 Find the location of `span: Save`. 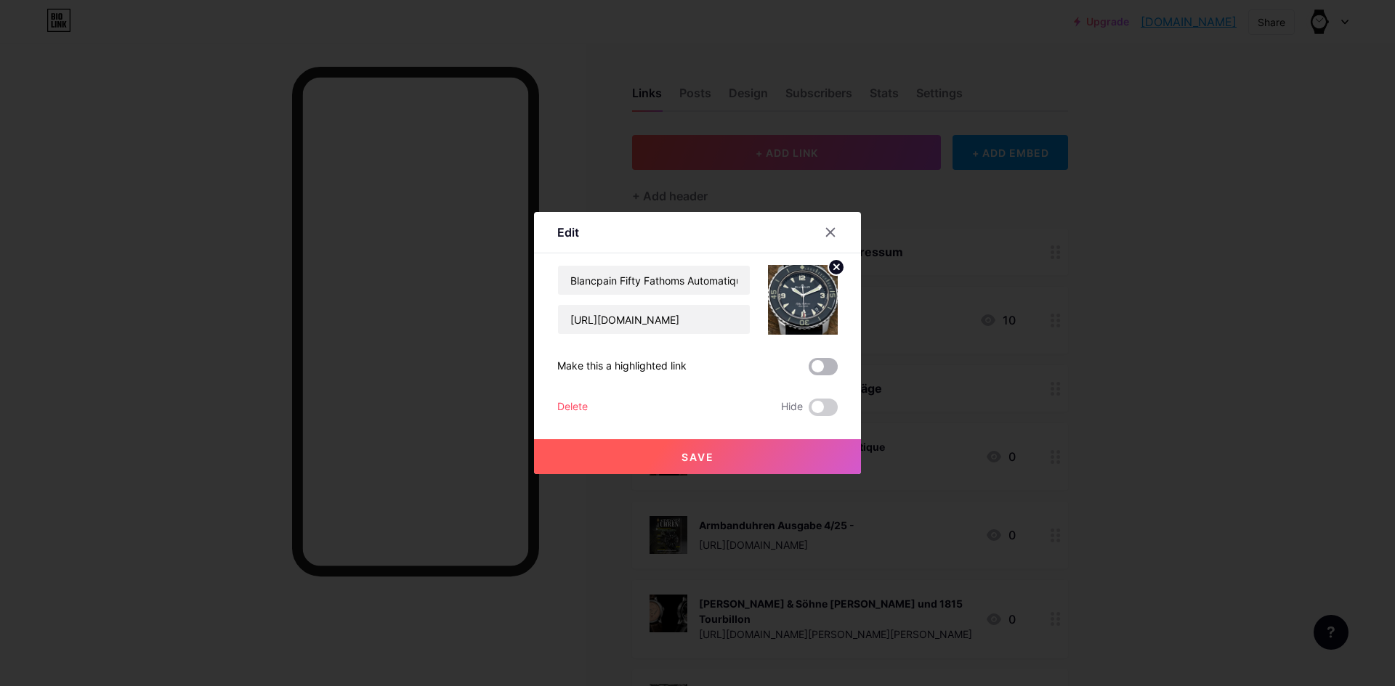

span: Save is located at coordinates (697, 457).